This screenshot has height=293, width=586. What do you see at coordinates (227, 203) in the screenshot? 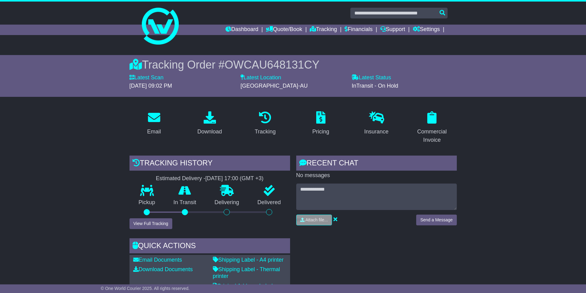
I see `p: Delivering` at bounding box center [227, 203].